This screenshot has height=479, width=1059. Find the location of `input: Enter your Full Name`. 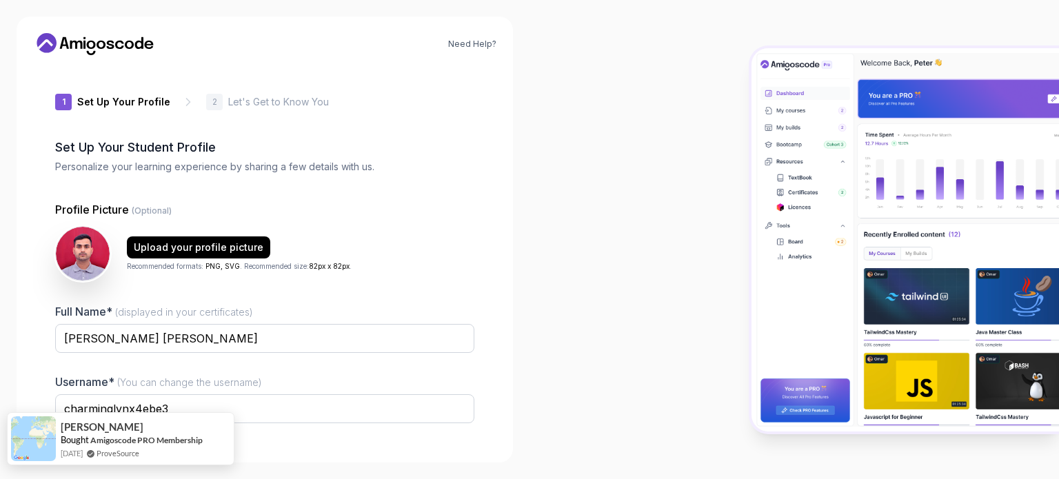

input: Enter your Full Name is located at coordinates (265, 339).